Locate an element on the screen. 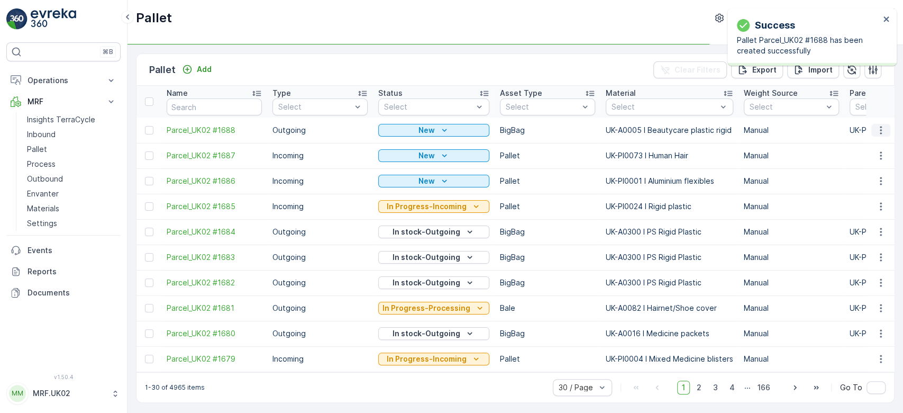  p: Settings is located at coordinates (42, 223).